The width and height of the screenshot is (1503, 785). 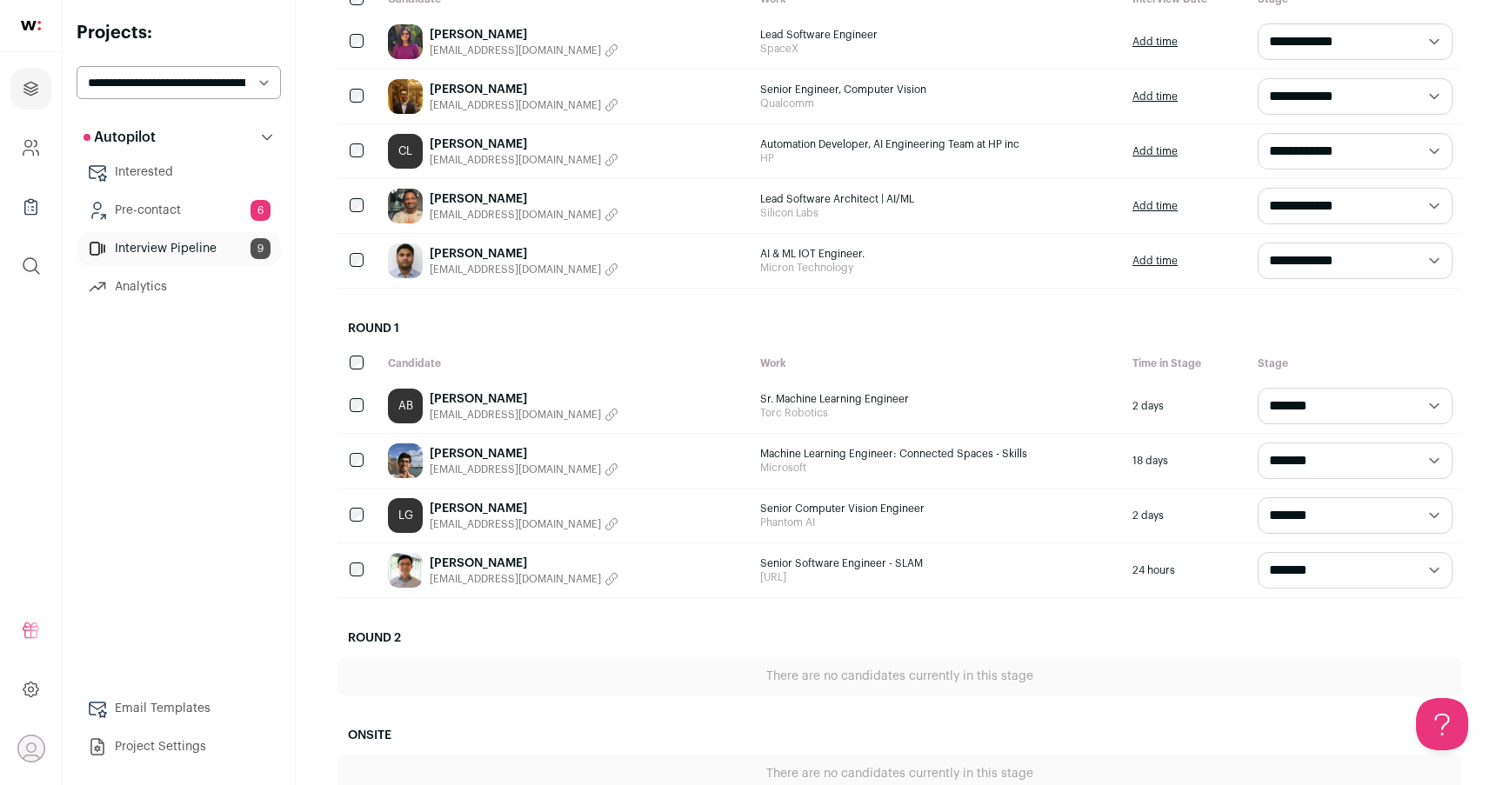 I want to click on span: AI & ML IOT Engineer., so click(x=938, y=254).